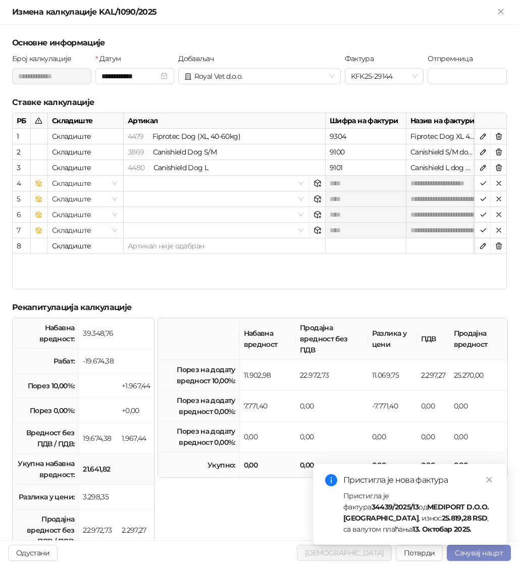 Image resolution: width=519 pixels, height=565 pixels. Describe the element at coordinates (331, 480) in the screenshot. I see `span: info-circle` at that location.